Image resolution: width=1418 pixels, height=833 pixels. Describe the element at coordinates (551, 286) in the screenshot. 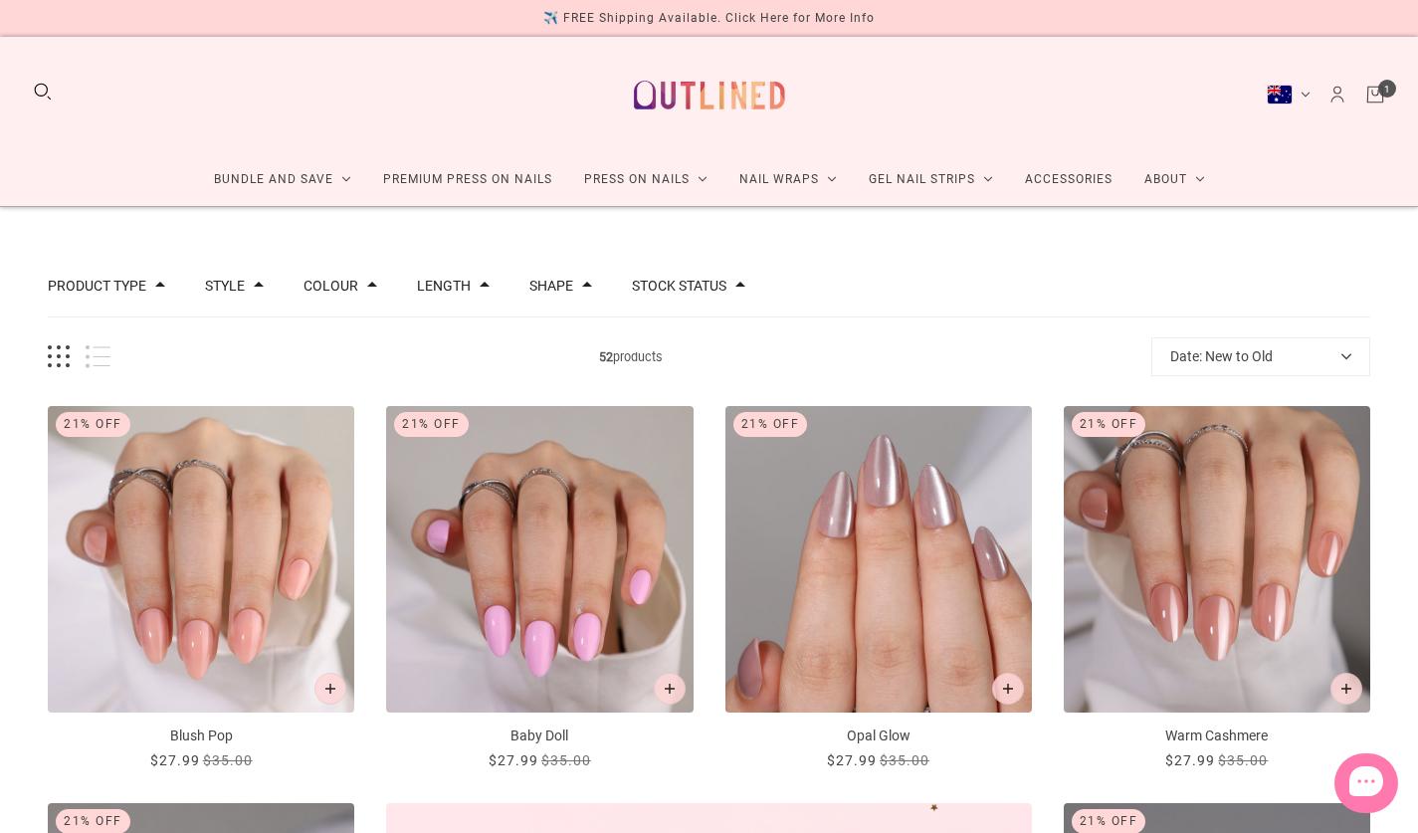

I see `button: Filter by Shape` at that location.